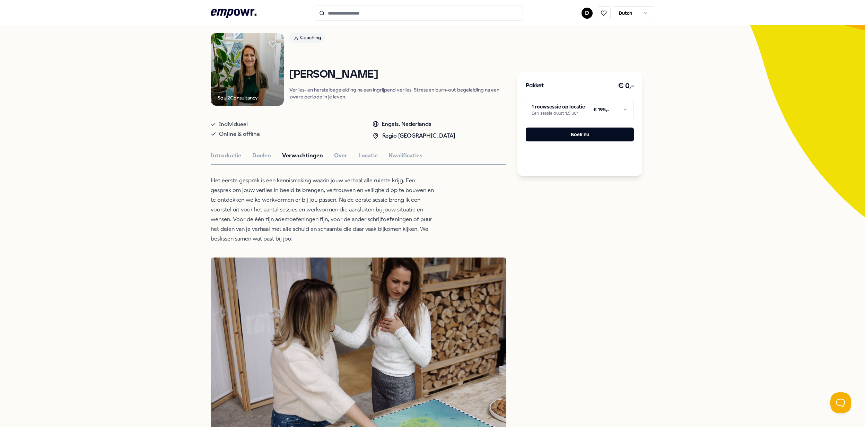  What do you see at coordinates (405, 156) in the screenshot?
I see `button: Kwalificaties` at bounding box center [405, 156].